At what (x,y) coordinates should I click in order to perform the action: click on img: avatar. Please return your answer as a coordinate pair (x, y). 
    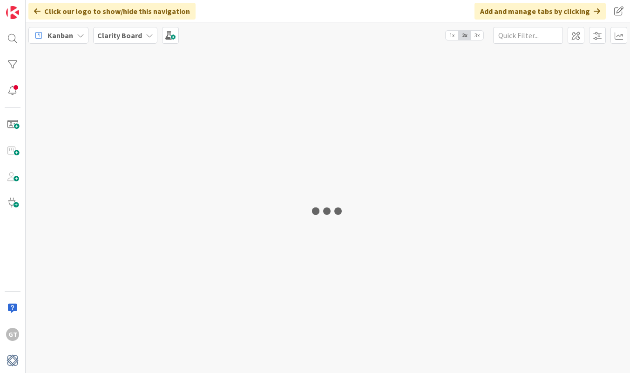
    Looking at the image, I should click on (13, 361).